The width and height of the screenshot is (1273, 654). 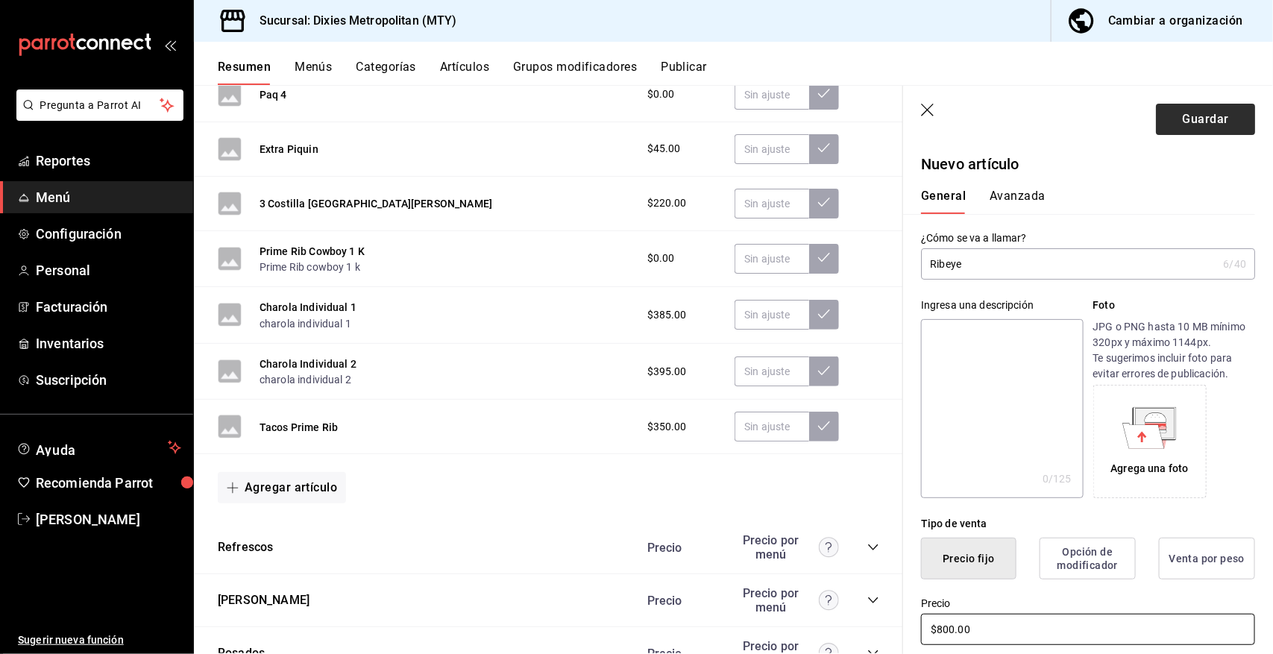 I want to click on span: $385.00, so click(x=667, y=315).